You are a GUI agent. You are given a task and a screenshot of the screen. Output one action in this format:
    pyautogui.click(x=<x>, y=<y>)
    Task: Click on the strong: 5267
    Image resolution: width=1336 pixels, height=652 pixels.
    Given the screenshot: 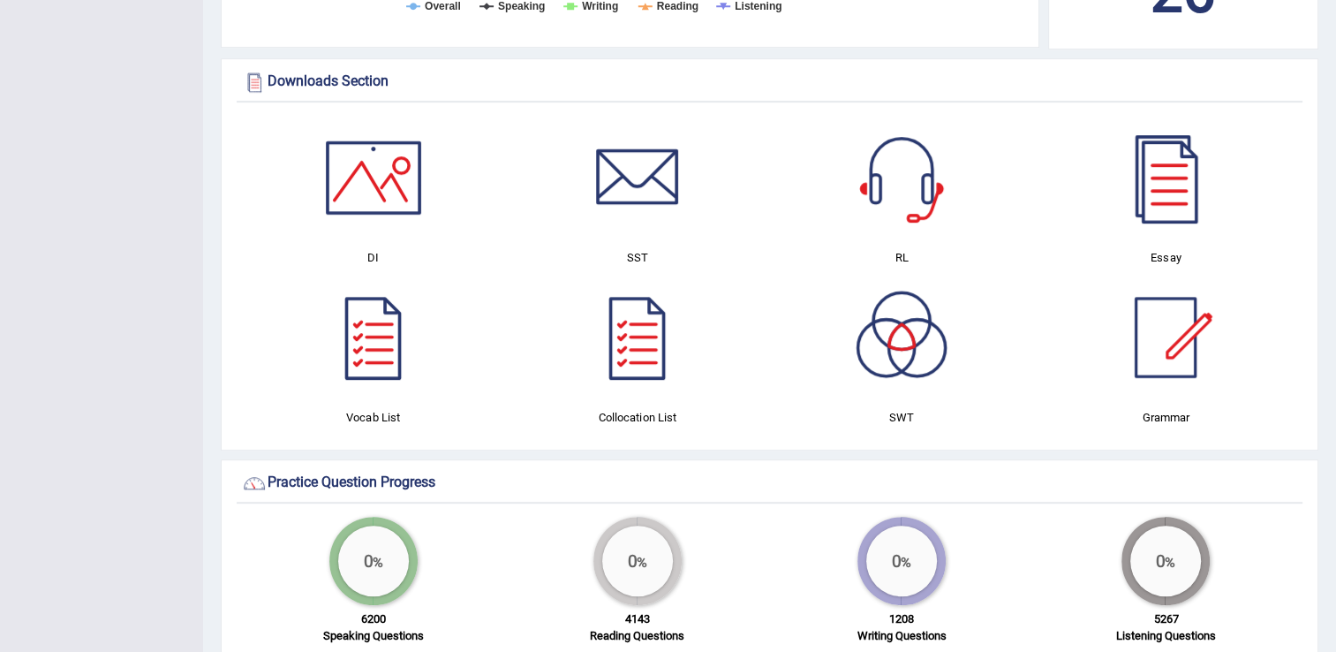 What is the action you would take?
    pyautogui.click(x=1166, y=618)
    